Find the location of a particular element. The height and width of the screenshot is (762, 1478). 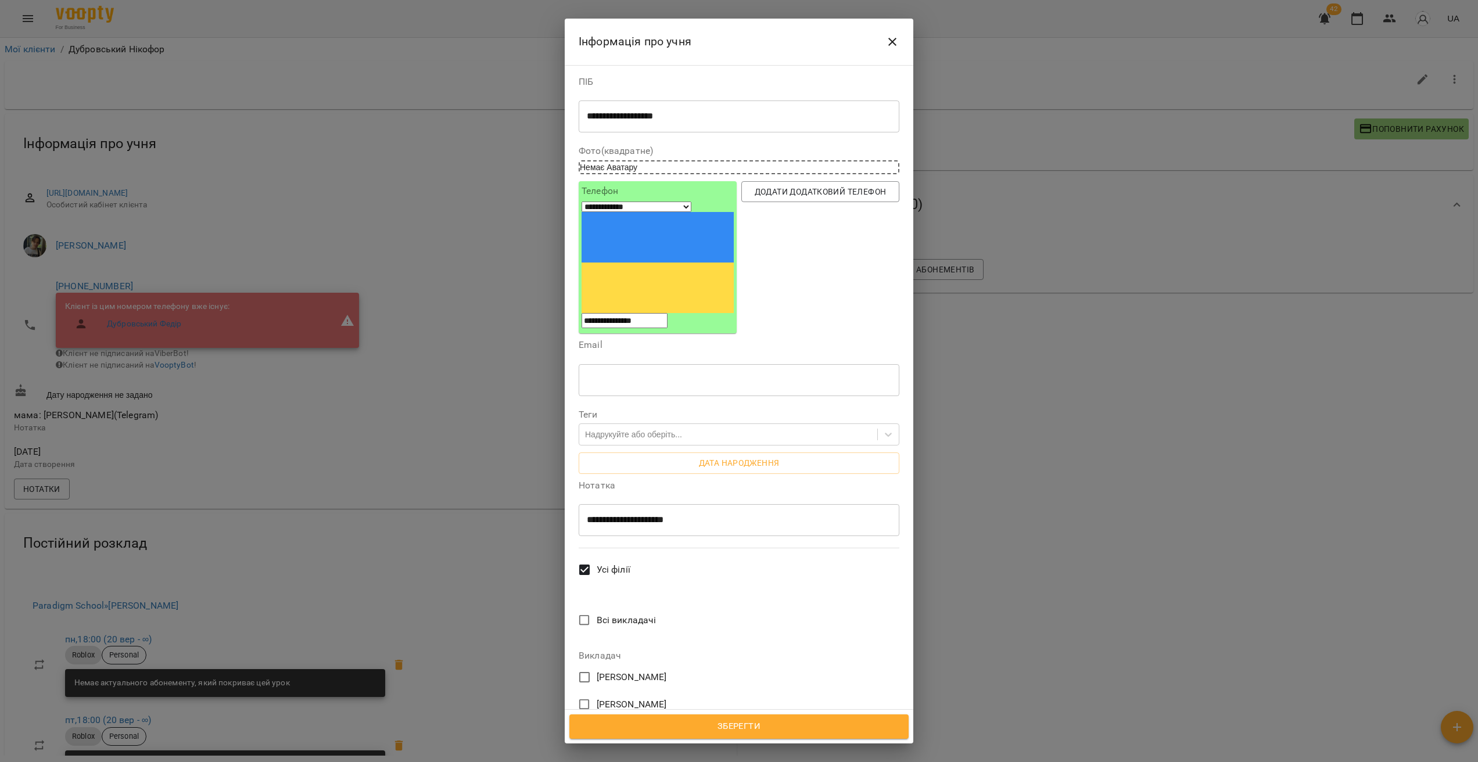

span: Дата народження is located at coordinates (739, 463).